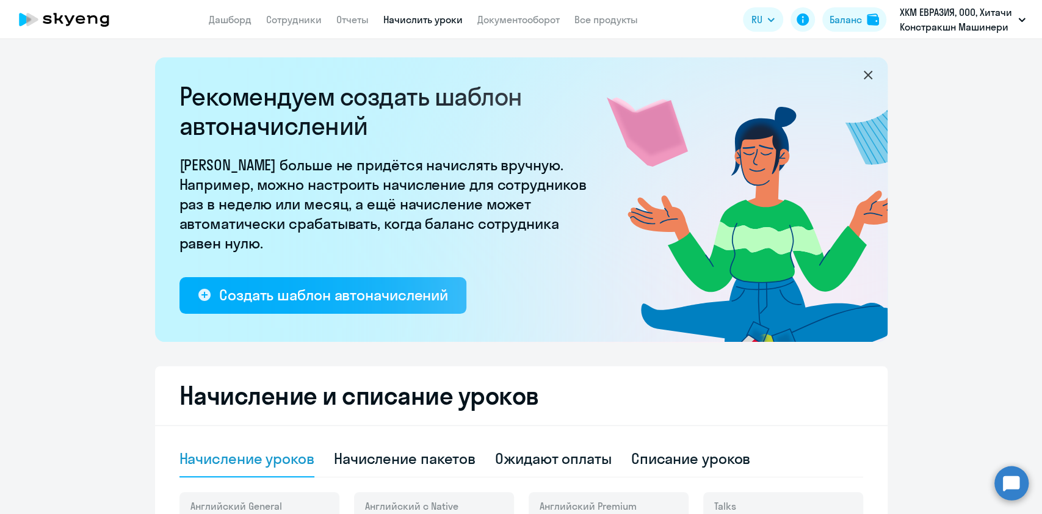  Describe the element at coordinates (854, 20) in the screenshot. I see `a: Балансbalance` at that location.